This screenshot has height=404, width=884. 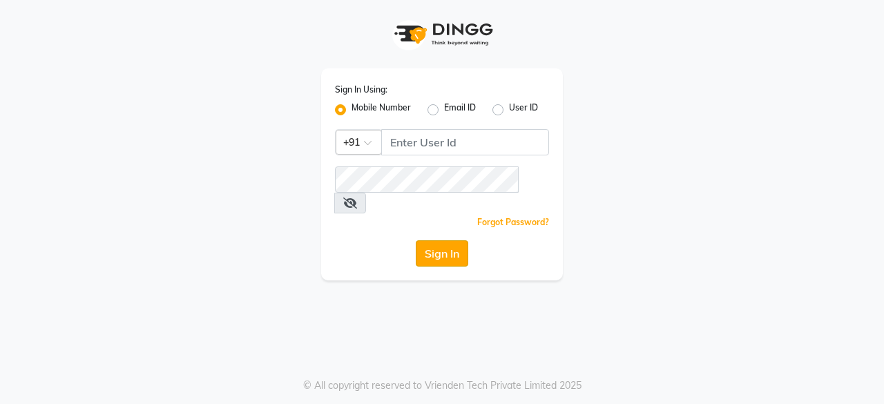 I want to click on label: Sign In Using:, so click(x=361, y=90).